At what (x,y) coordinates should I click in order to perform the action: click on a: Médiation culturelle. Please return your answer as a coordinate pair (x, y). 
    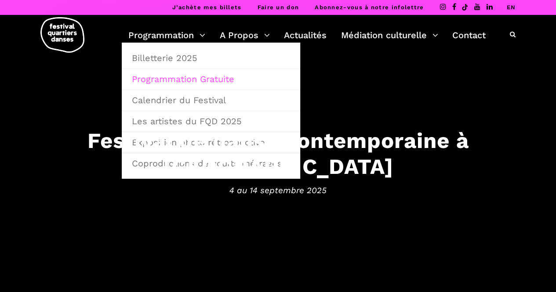
    Looking at the image, I should click on (389, 35).